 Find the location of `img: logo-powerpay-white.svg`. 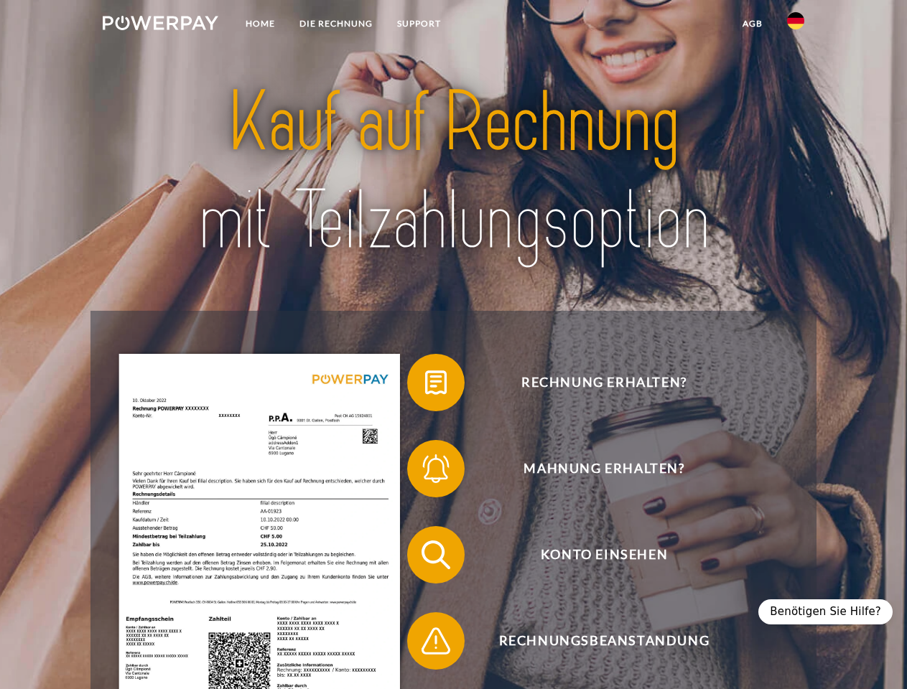

img: logo-powerpay-white.svg is located at coordinates (160, 23).